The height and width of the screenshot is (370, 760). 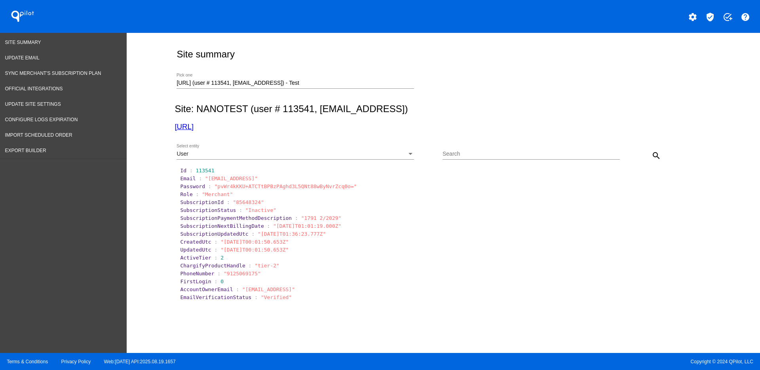 I want to click on span: "Verified", so click(x=276, y=297).